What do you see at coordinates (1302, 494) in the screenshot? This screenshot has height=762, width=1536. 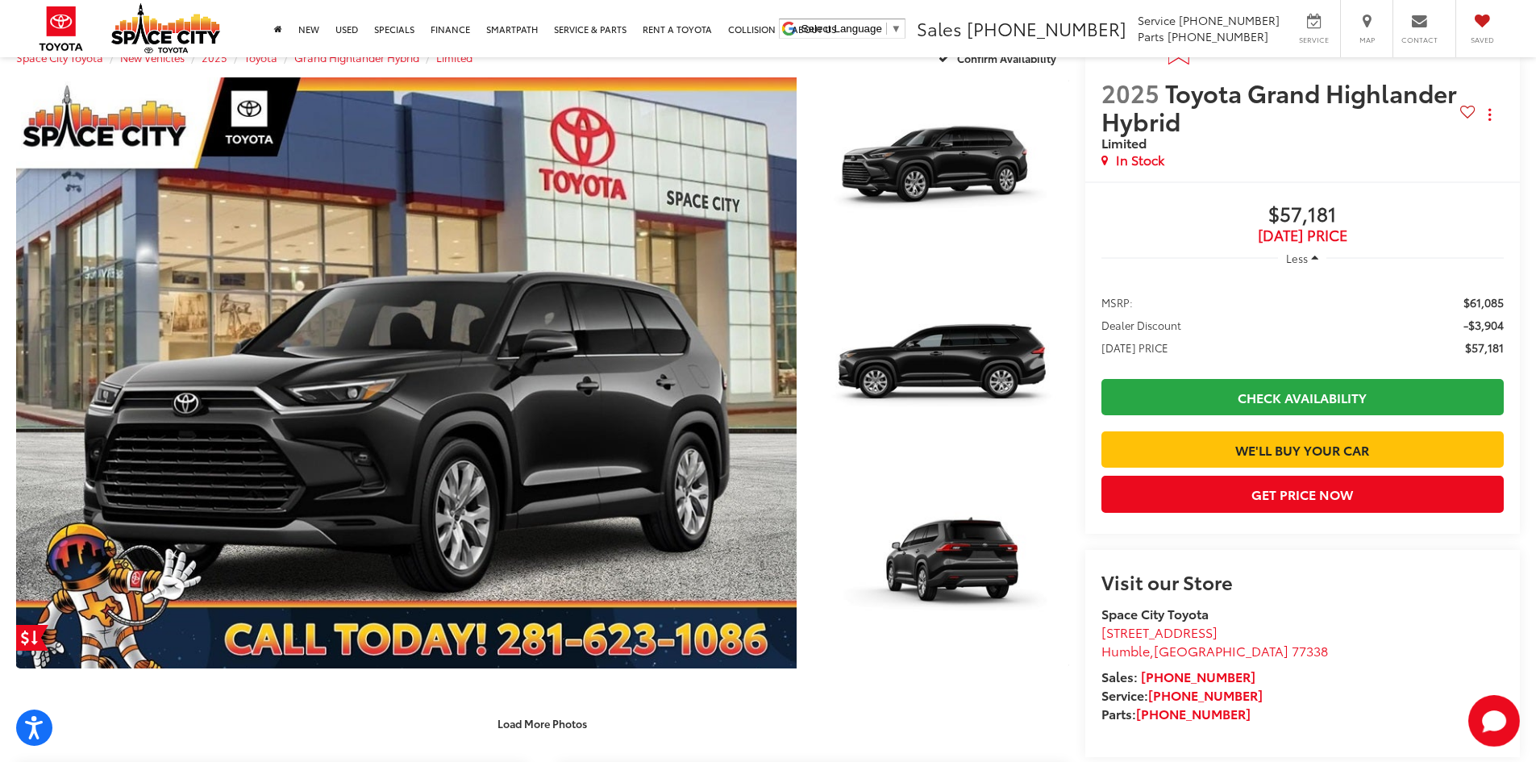 I see `button: Get Price Now` at bounding box center [1302, 494].